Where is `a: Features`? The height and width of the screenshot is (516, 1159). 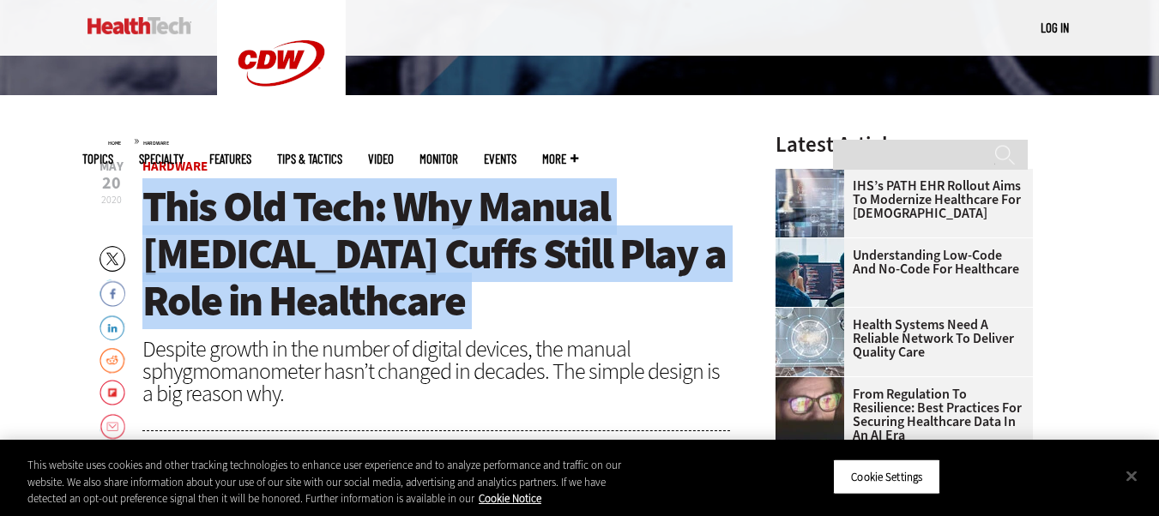 a: Features is located at coordinates (230, 159).